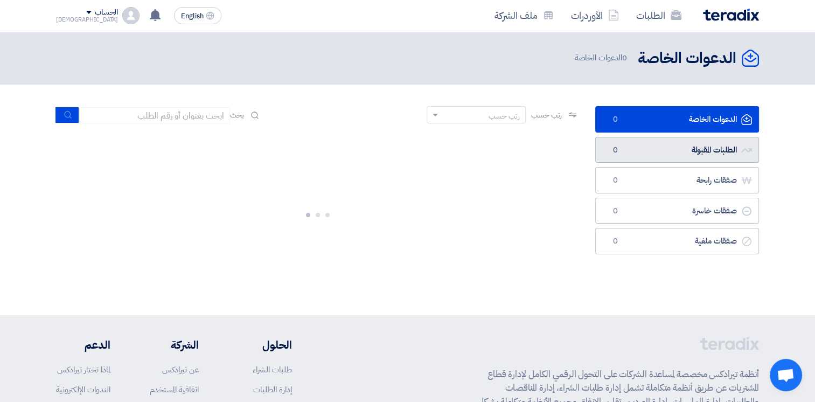 The image size is (815, 402). Describe the element at coordinates (83, 389) in the screenshot. I see `a: الندوات الإلكترونية` at that location.